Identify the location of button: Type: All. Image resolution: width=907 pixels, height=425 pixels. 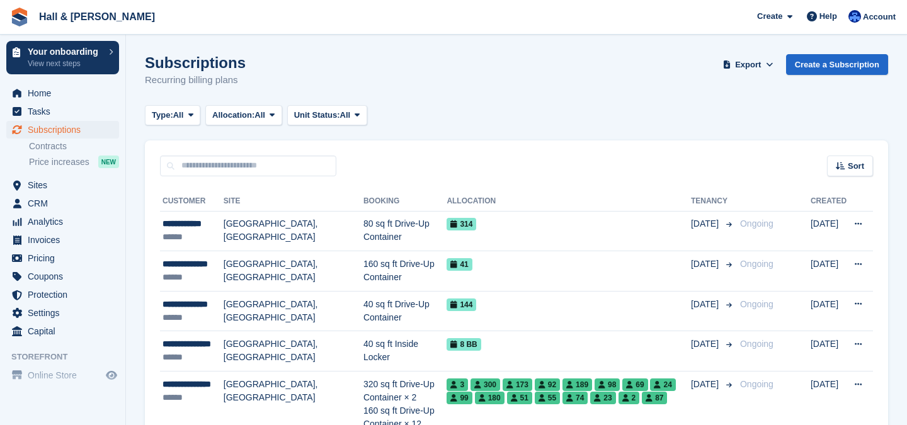
(173, 115).